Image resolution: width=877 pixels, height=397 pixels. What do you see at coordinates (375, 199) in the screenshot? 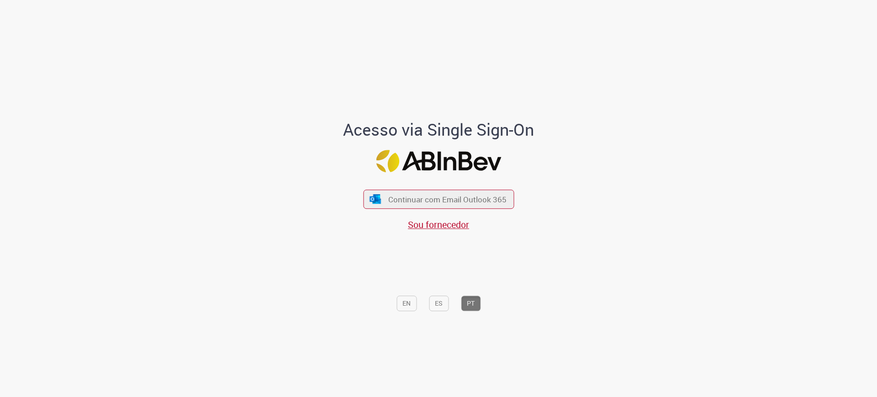
I see `img: ícone Azure/Microsoft 360` at bounding box center [375, 199].